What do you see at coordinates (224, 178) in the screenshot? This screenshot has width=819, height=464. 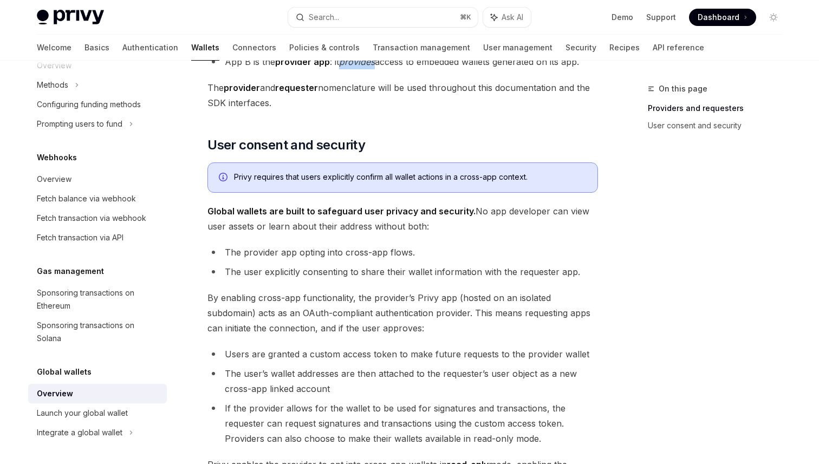 I see `svg: Info` at bounding box center [224, 178].